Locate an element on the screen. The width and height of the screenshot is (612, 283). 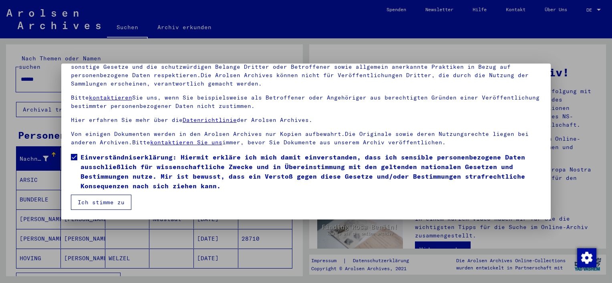
p: Hier erfahren Sie mehr über die der Arolsen Archives. is located at coordinates (306, 120).